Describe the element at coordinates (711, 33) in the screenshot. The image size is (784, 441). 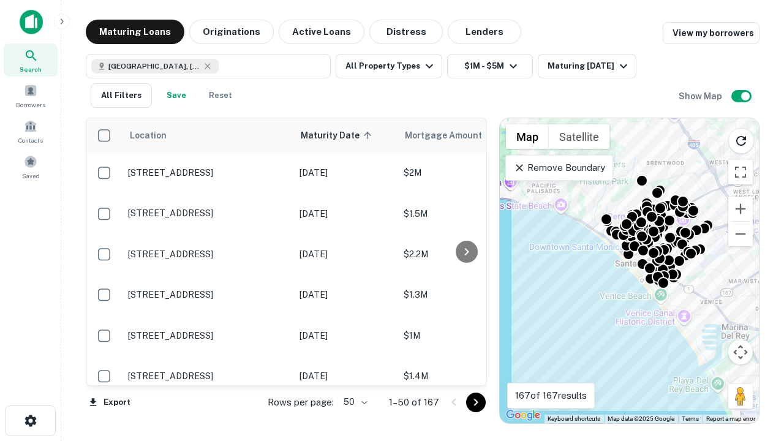
I see `a: View my borrowers` at that location.